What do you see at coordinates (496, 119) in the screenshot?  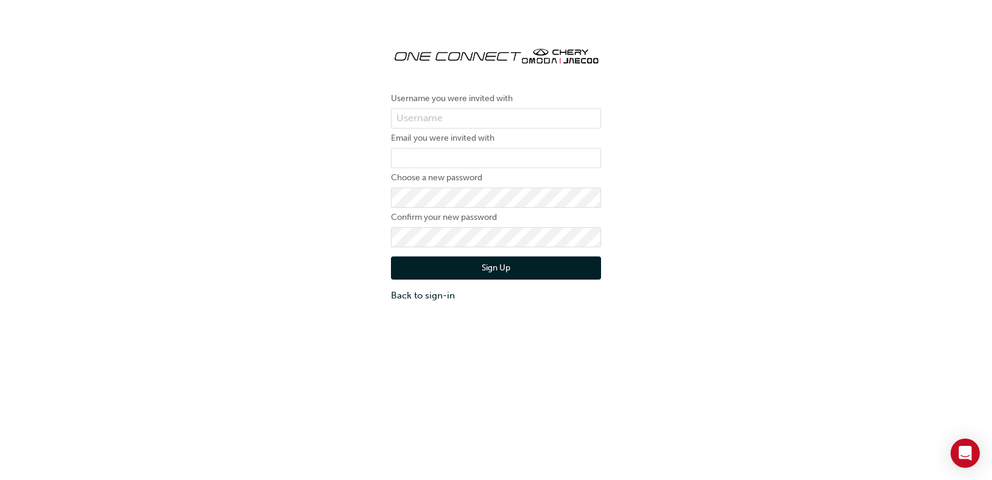 I see `input: Username` at bounding box center [496, 119].